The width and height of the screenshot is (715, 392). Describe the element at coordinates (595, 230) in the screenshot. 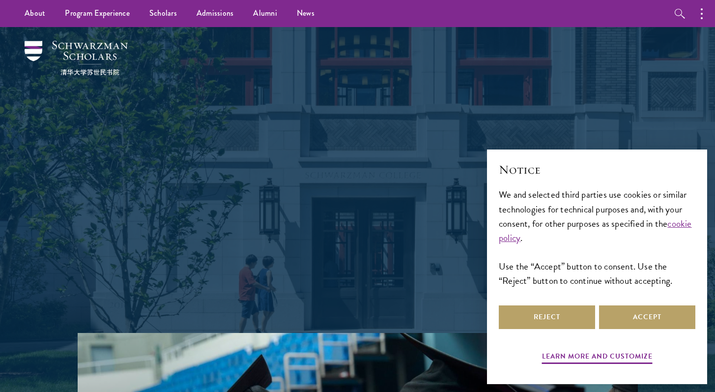

I see `a: cookie policy` at that location.